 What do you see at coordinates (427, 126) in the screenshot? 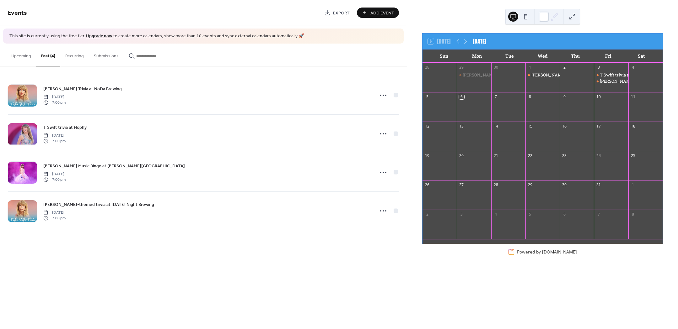
I see `div: 12` at bounding box center [427, 126].